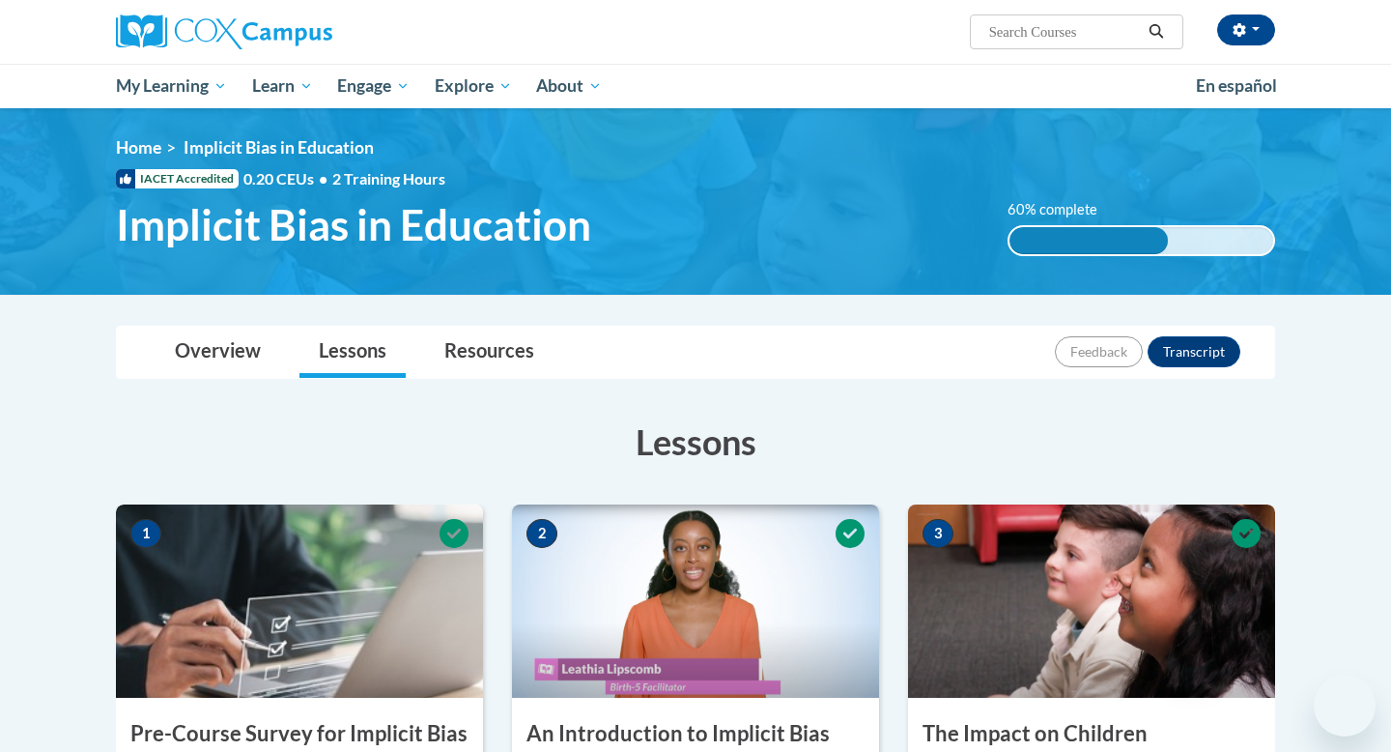 The image size is (1391, 752). What do you see at coordinates (696, 442) in the screenshot?
I see `h3: Lessons` at bounding box center [696, 442].